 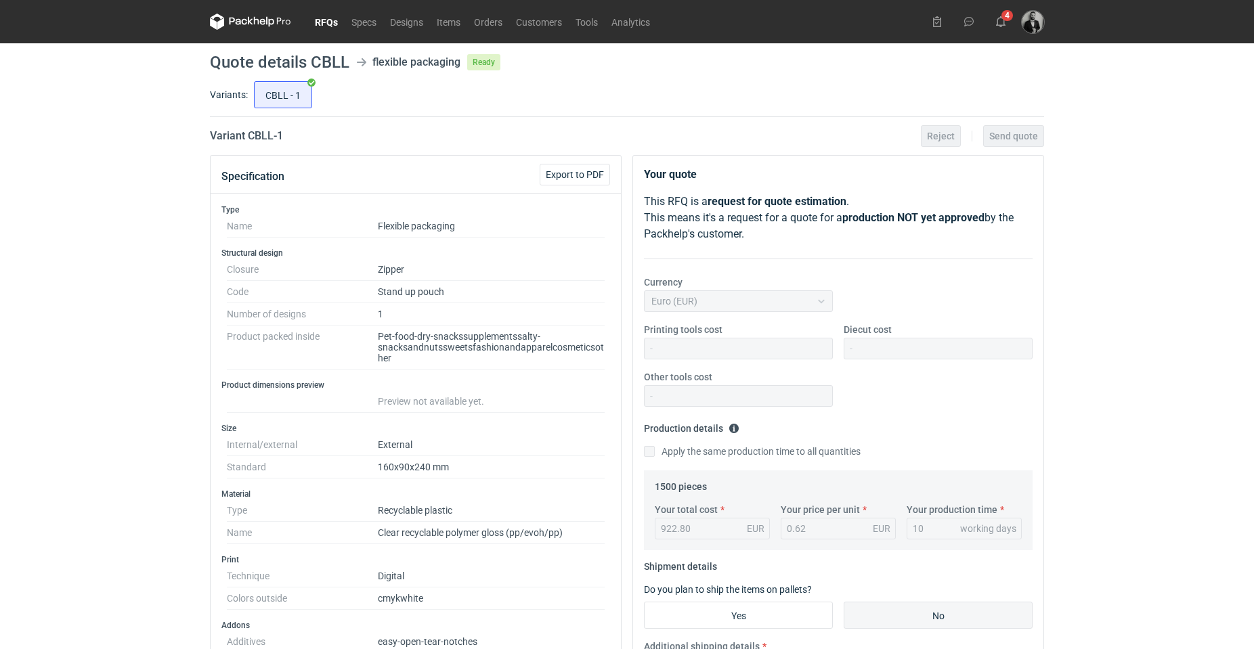 What do you see at coordinates (680, 564) in the screenshot?
I see `legend: Shipment details` at bounding box center [680, 564].